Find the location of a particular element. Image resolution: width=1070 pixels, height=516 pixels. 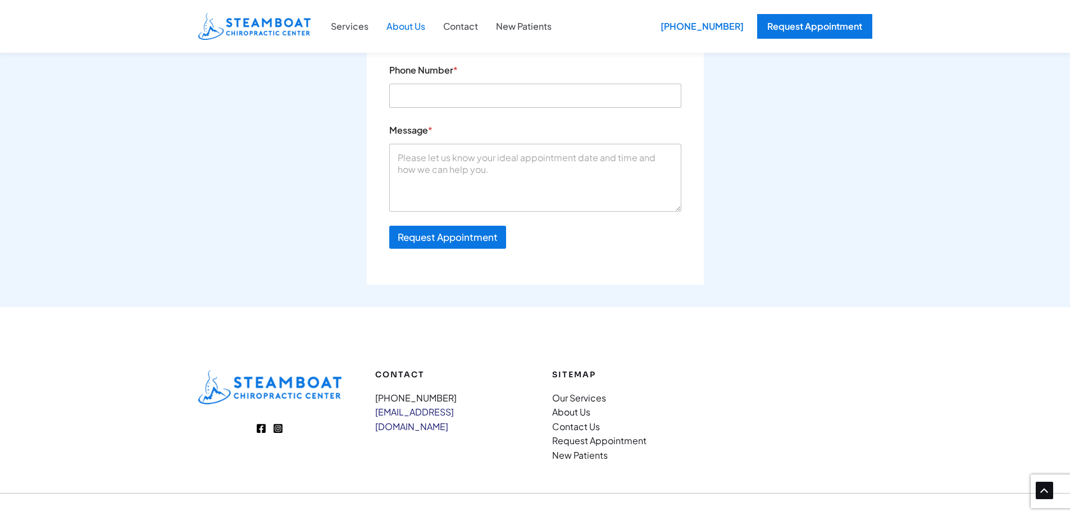

img: Steamboat Chiropractic Center is located at coordinates (254, 26).